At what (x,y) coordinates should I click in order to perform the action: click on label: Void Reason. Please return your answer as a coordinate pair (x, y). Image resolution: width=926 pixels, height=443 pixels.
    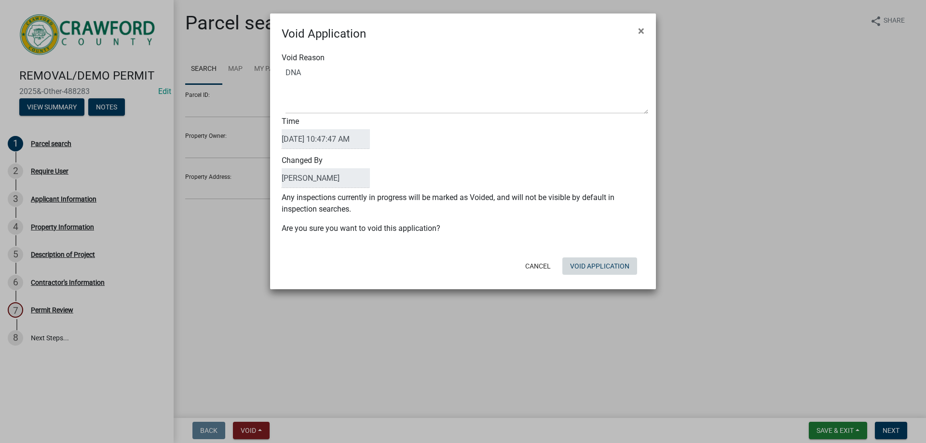
    Looking at the image, I should click on (303, 58).